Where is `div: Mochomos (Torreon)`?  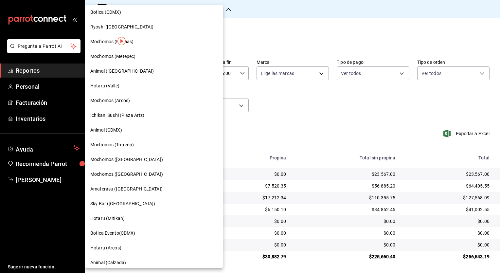
div: Mochomos (Torreon) is located at coordinates (154, 145).